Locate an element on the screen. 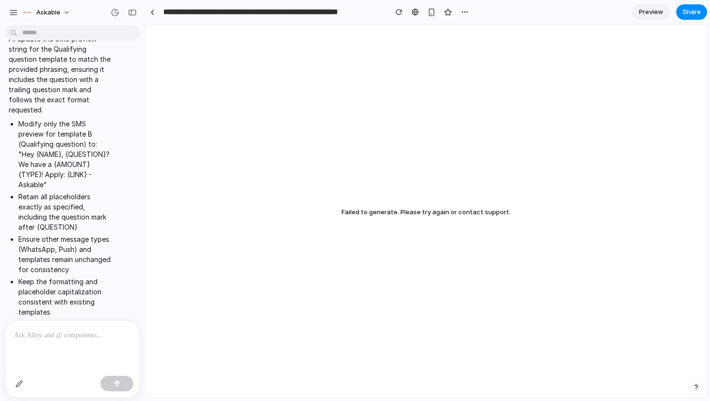 This screenshot has height=401, width=710. li: Modify only the SMS preview for template B (Qualifying question) to: "Hey {NAME}, {QUESTION}? We ... is located at coordinates (65, 154).